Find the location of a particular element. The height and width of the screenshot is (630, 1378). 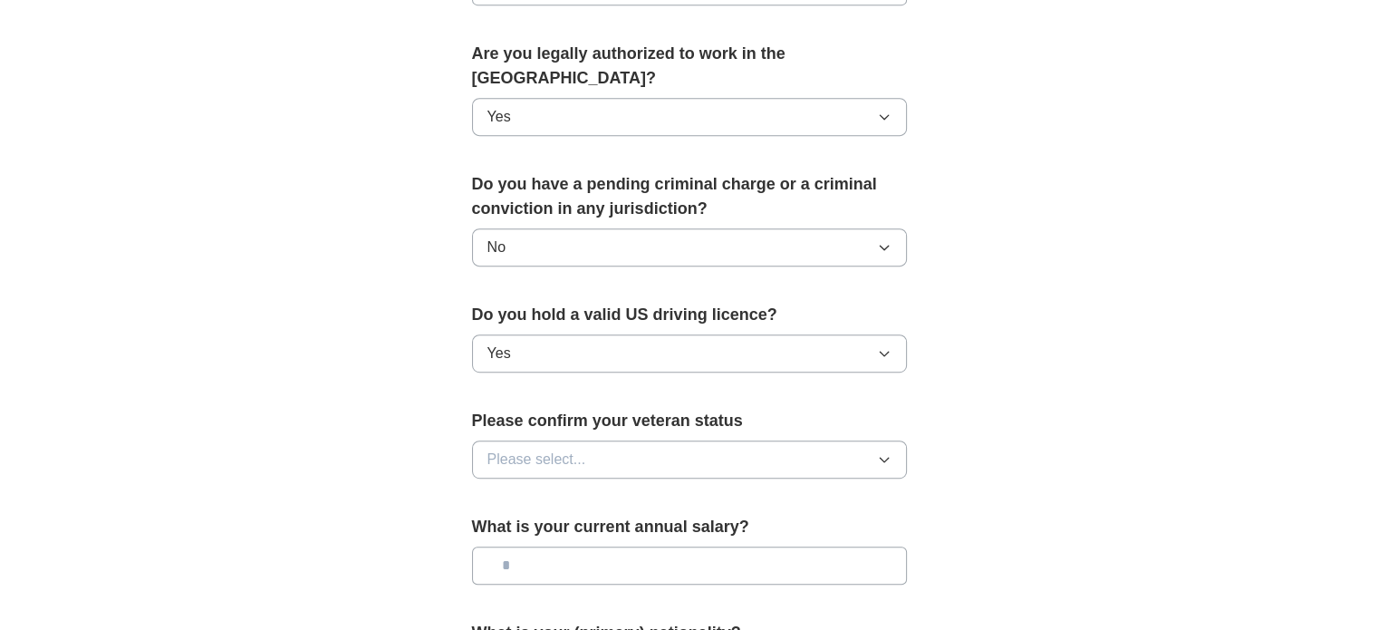

label: Do you have a pending criminal charge or a criminal conviction in any jurisdiction? is located at coordinates (690, 197).